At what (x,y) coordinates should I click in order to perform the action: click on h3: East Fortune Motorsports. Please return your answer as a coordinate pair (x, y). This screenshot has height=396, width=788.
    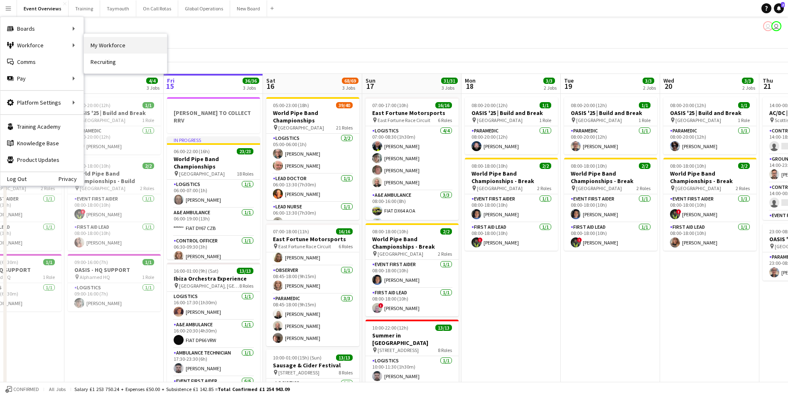
    Looking at the image, I should click on (412, 113).